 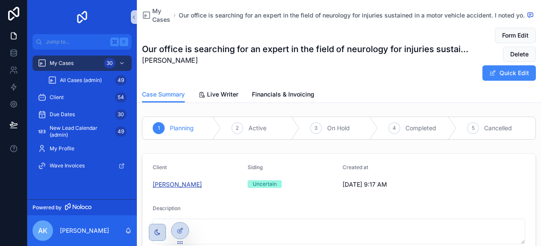 What do you see at coordinates (159, 128) in the screenshot?
I see `span: 1` at bounding box center [159, 128].